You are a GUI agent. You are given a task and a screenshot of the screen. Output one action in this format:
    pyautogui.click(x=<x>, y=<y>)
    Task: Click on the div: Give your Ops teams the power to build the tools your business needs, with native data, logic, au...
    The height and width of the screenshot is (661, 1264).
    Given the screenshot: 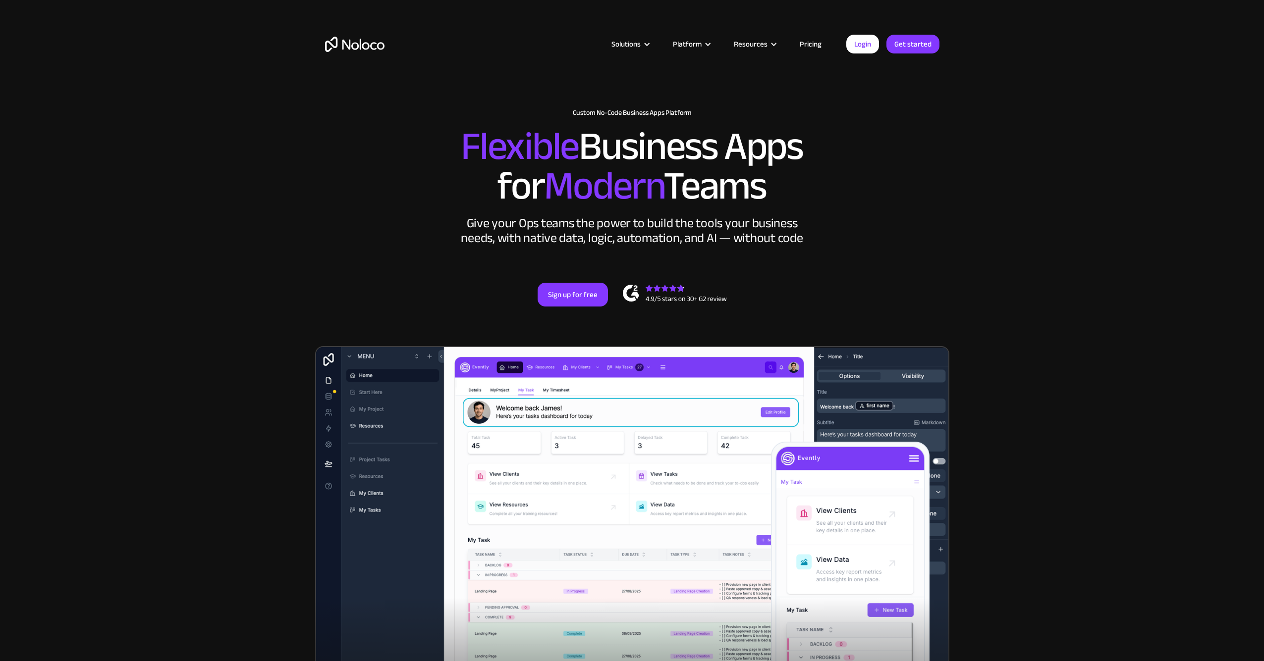 What is the action you would take?
    pyautogui.click(x=632, y=231)
    